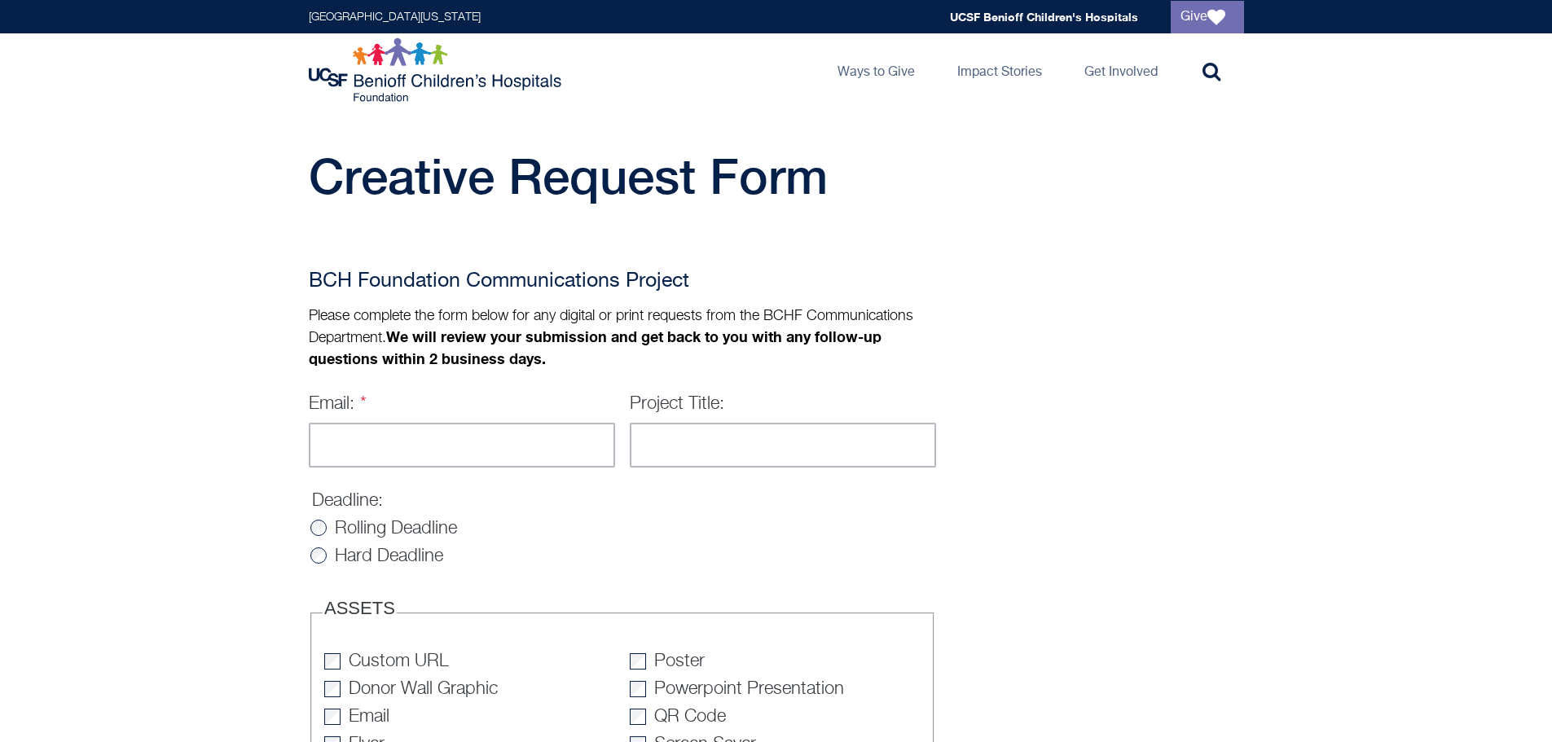  Describe the element at coordinates (389, 556) in the screenshot. I see `label: Hard Deadline` at that location.